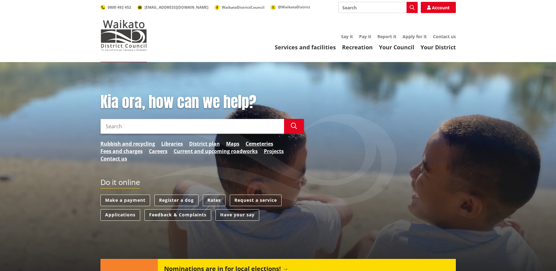 The height and width of the screenshot is (271, 556). Describe the element at coordinates (232, 143) in the screenshot. I see `a: Maps` at that location.